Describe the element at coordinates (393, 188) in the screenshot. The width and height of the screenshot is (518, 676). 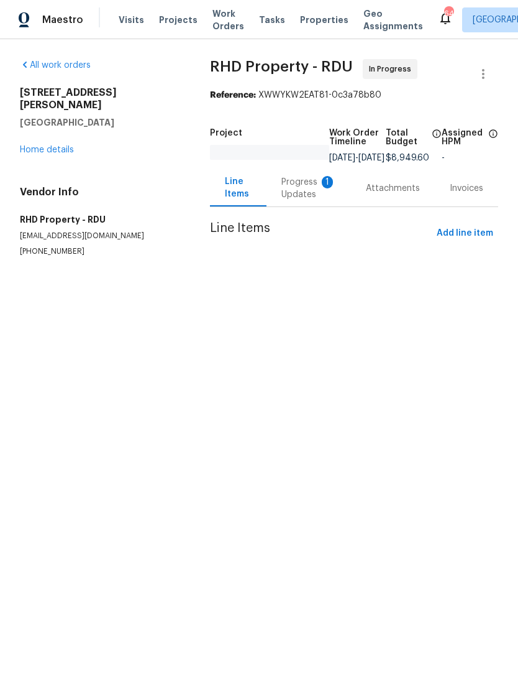
I see `div: Attachments` at that location.